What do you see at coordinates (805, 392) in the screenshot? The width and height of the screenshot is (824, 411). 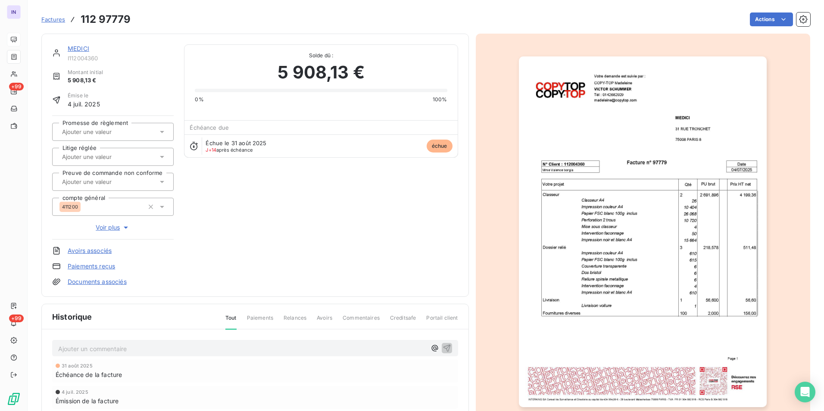 I see `div: Open Intercom Messenger` at bounding box center [805, 392].